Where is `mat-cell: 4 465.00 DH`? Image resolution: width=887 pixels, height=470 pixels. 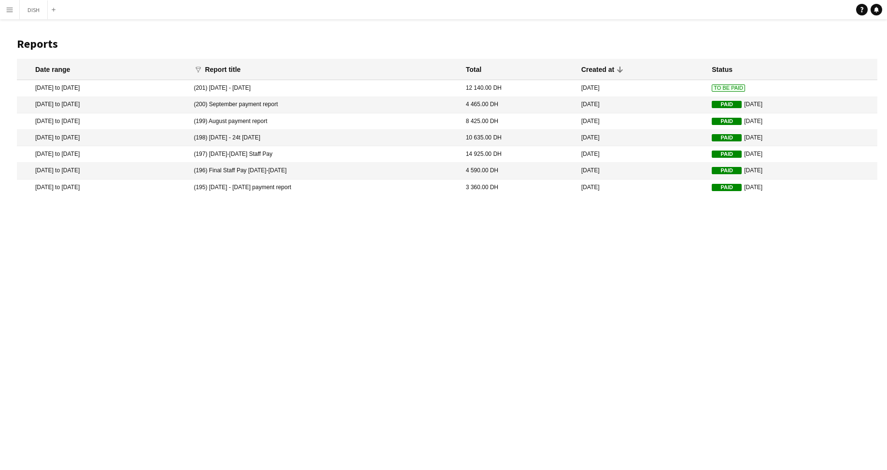
mat-cell: 4 465.00 DH is located at coordinates (519, 105).